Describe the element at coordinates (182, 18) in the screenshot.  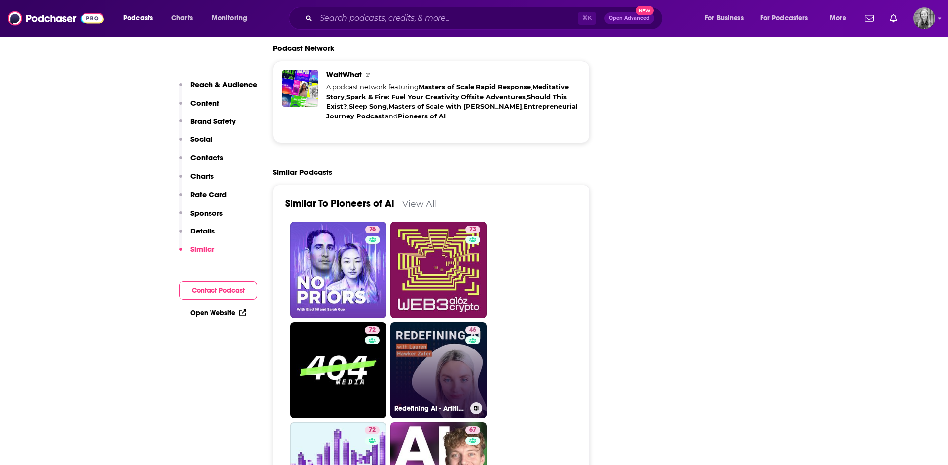
I see `a: Charts` at that location.